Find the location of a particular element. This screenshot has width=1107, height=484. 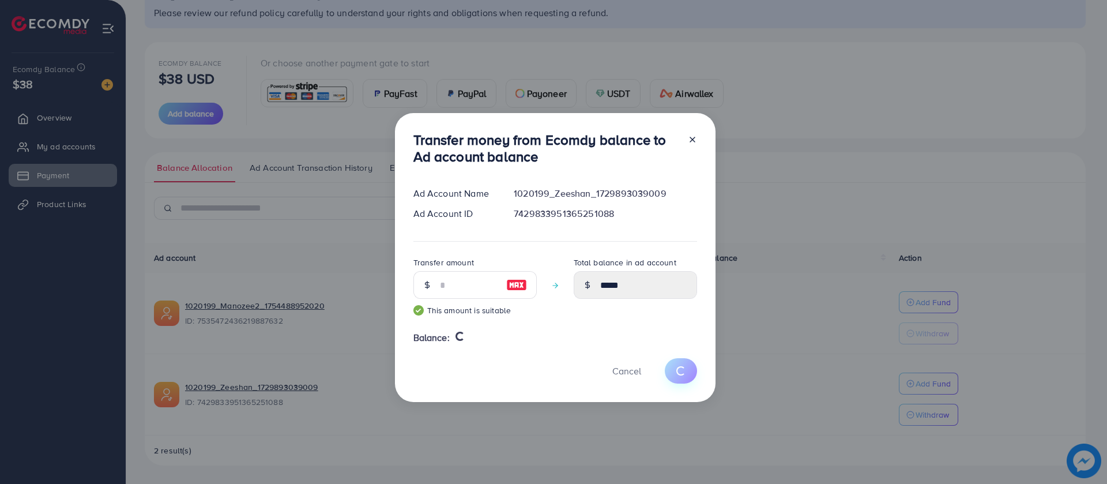

span: Balance: is located at coordinates (431, 337).